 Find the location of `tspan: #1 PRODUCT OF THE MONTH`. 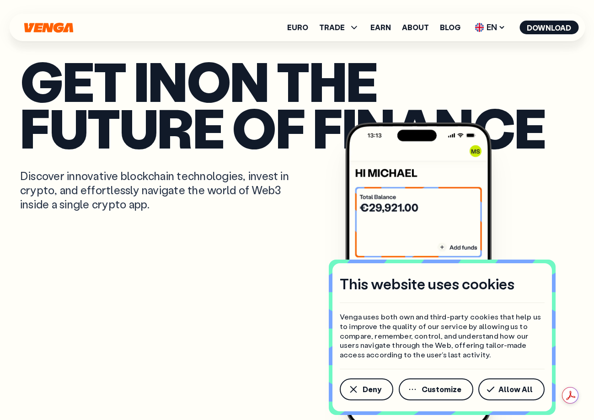

tspan: #1 PRODUCT OF THE MONTH is located at coordinates (52, 235).